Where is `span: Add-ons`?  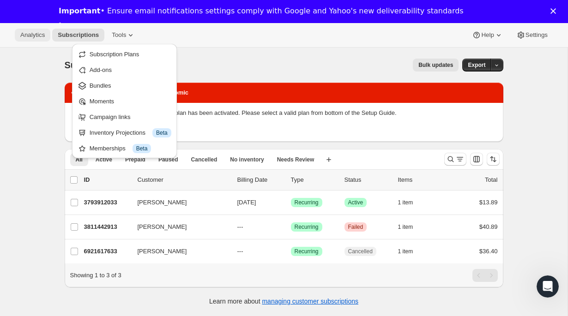 span: Add-ons is located at coordinates (101, 70).